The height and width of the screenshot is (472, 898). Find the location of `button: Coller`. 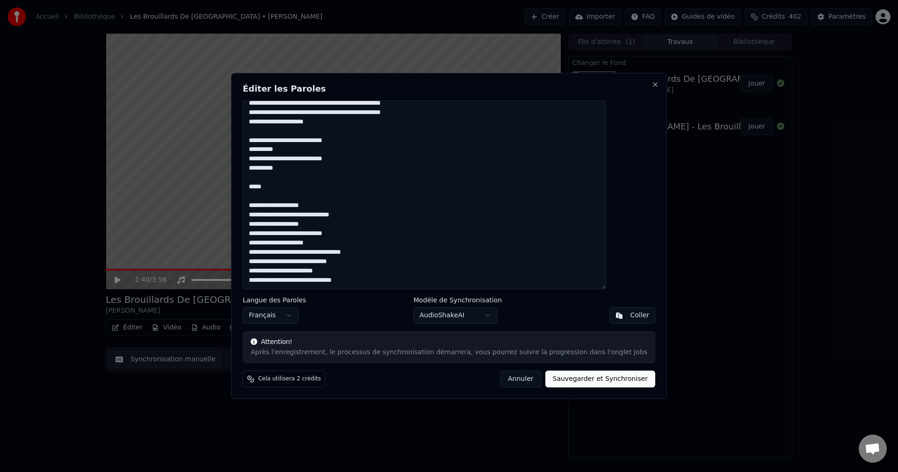

button: Coller is located at coordinates (632, 316).